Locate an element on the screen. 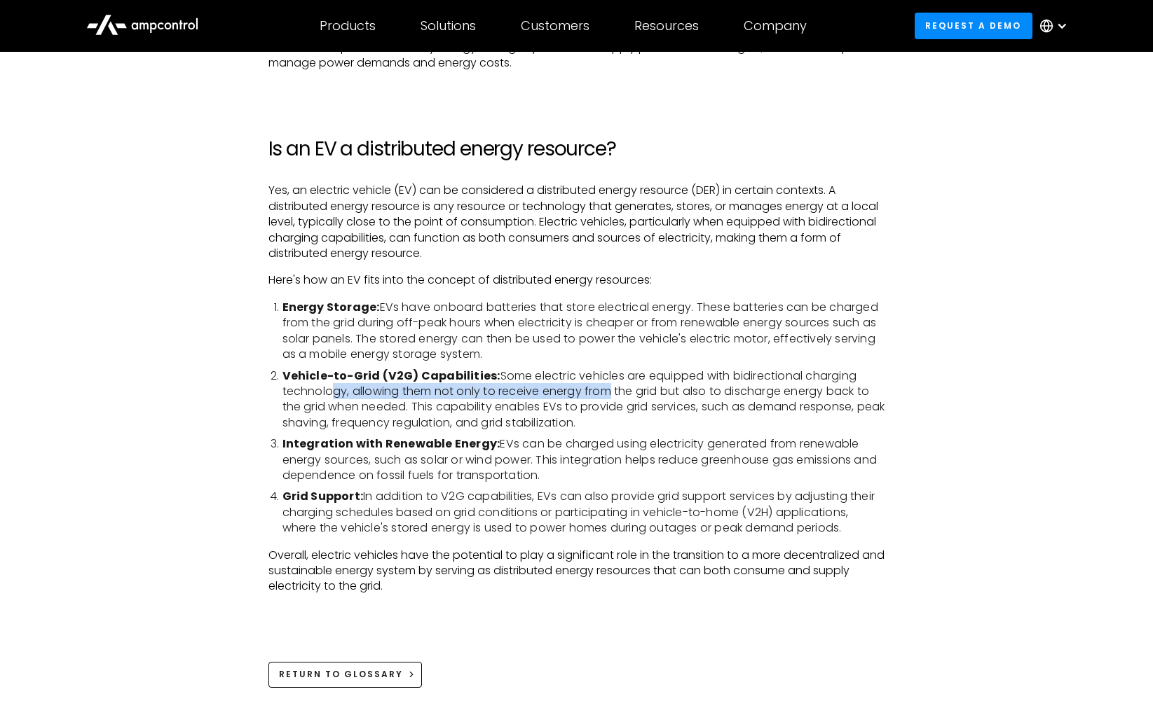 The image size is (1153, 701). div: Solutions is located at coordinates (448, 26).